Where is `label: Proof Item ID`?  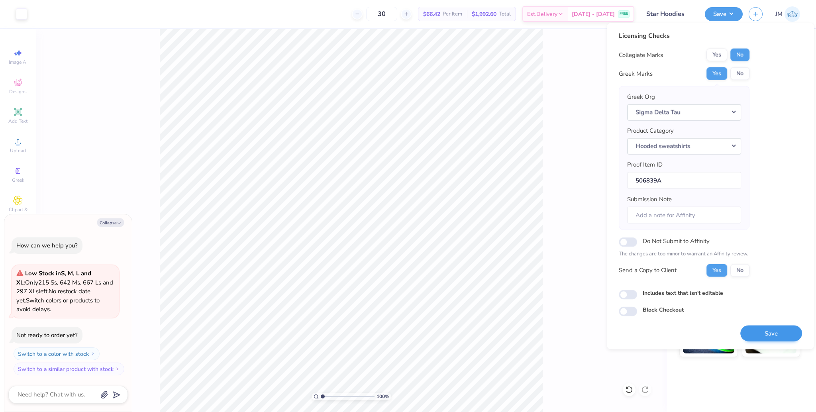
label: Proof Item ID is located at coordinates (645, 165).